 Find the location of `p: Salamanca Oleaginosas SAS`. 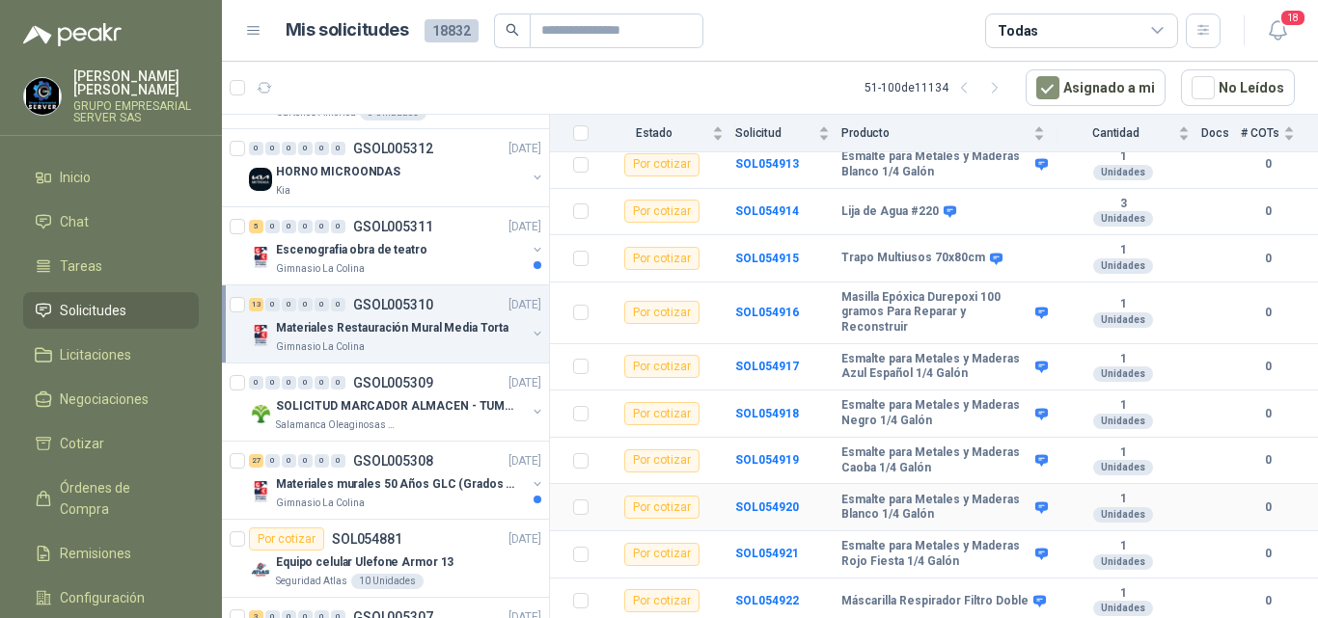

p: Salamanca Oleaginosas SAS is located at coordinates (337, 425).